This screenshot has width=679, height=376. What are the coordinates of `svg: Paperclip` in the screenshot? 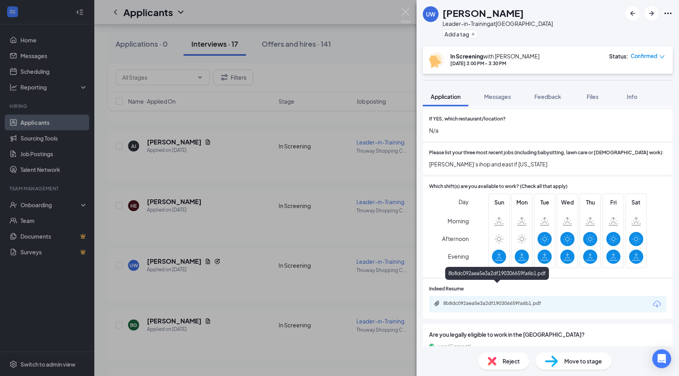 It's located at (437, 304).